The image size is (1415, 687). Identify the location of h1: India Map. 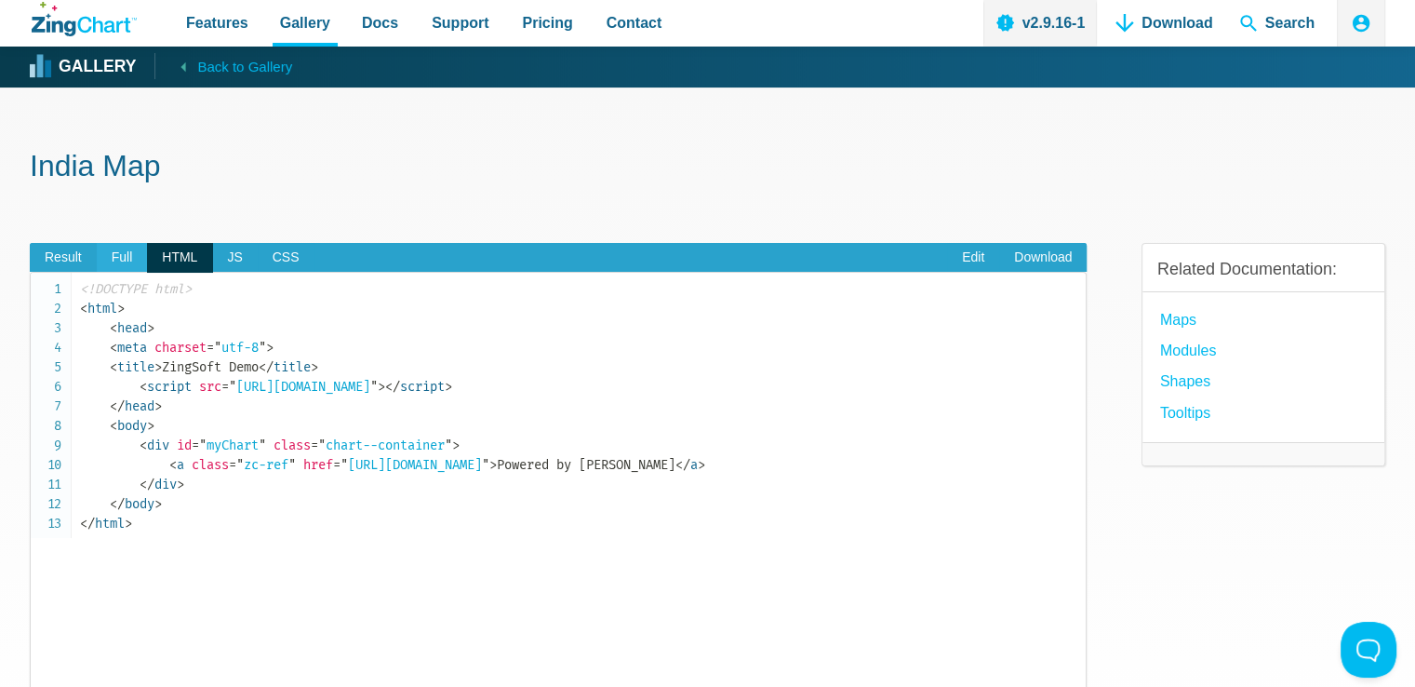
(707, 167).